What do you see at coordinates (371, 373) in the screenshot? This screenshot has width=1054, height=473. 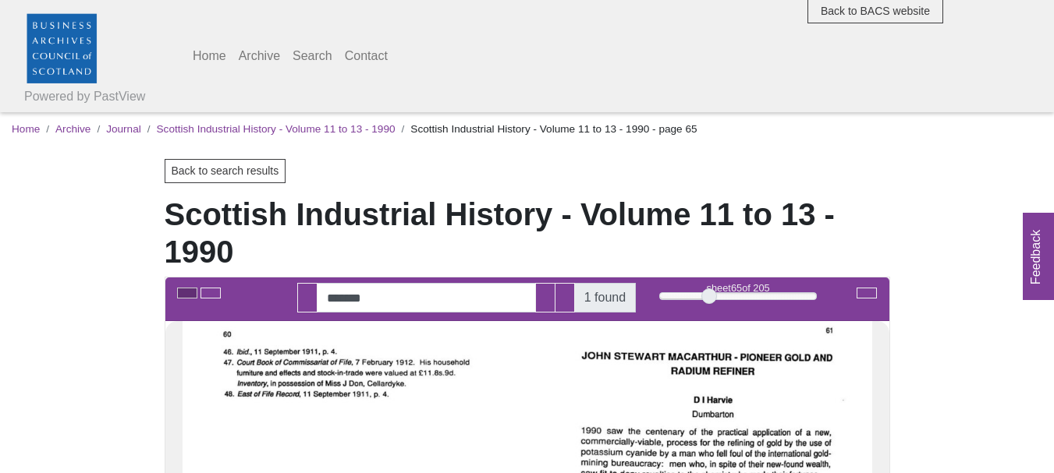 I see `span: were` at bounding box center [371, 373].